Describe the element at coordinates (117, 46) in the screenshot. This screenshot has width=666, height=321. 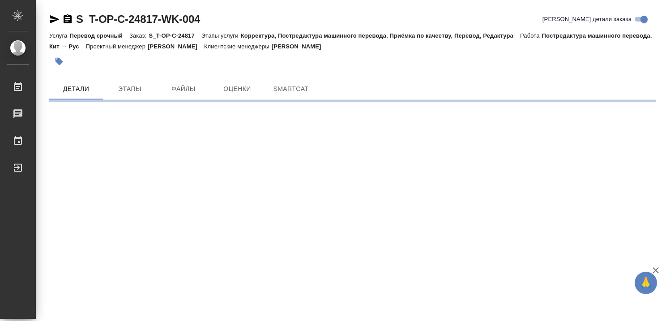
I see `p: Проектный менеджер` at that location.